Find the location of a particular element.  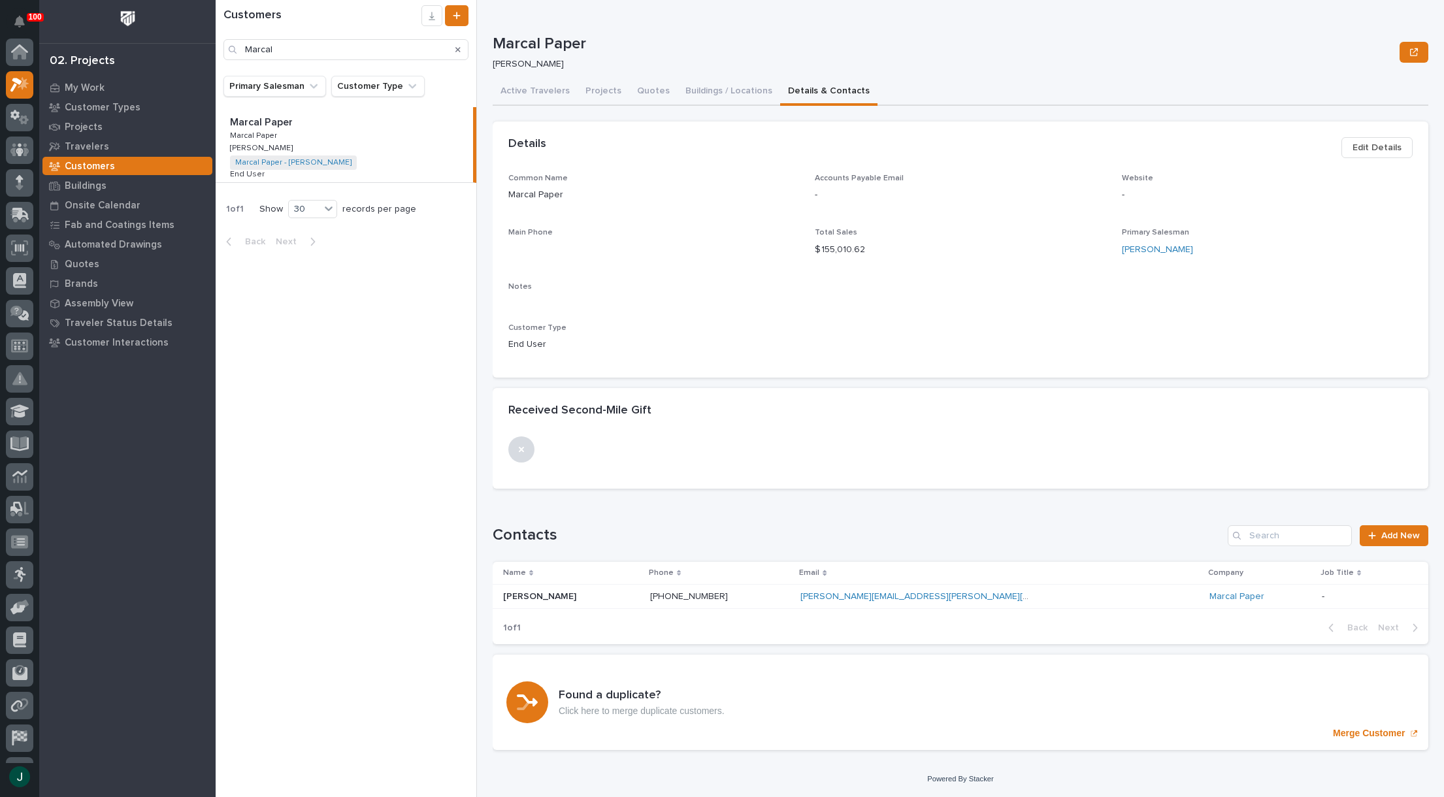

div: Notifications100 is located at coordinates (25, 26).